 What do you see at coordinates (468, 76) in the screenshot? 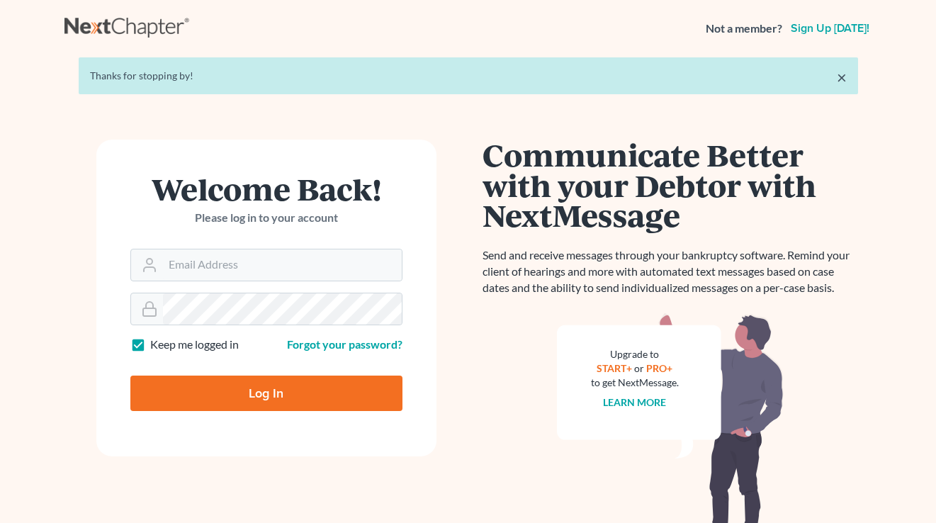
I see `div: Thanks for stopping by!` at bounding box center [468, 76].